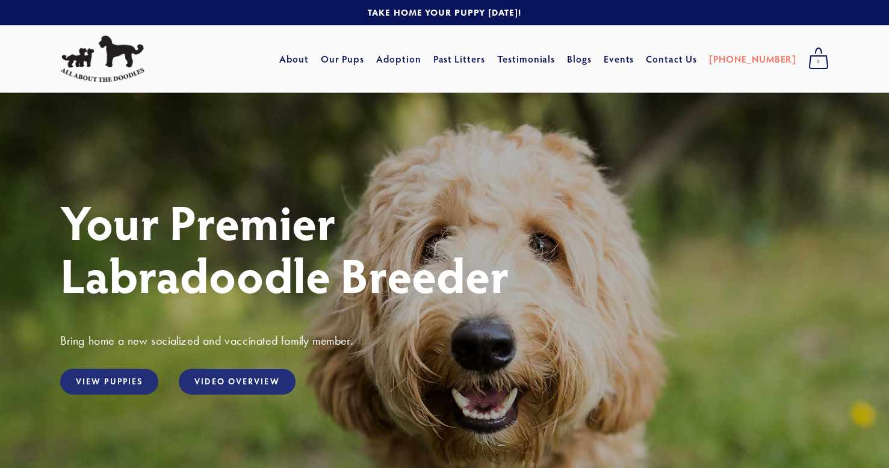 The width and height of the screenshot is (889, 468). Describe the element at coordinates (444, 248) in the screenshot. I see `h1: Your Premier Labradoodle Breeder` at that location.